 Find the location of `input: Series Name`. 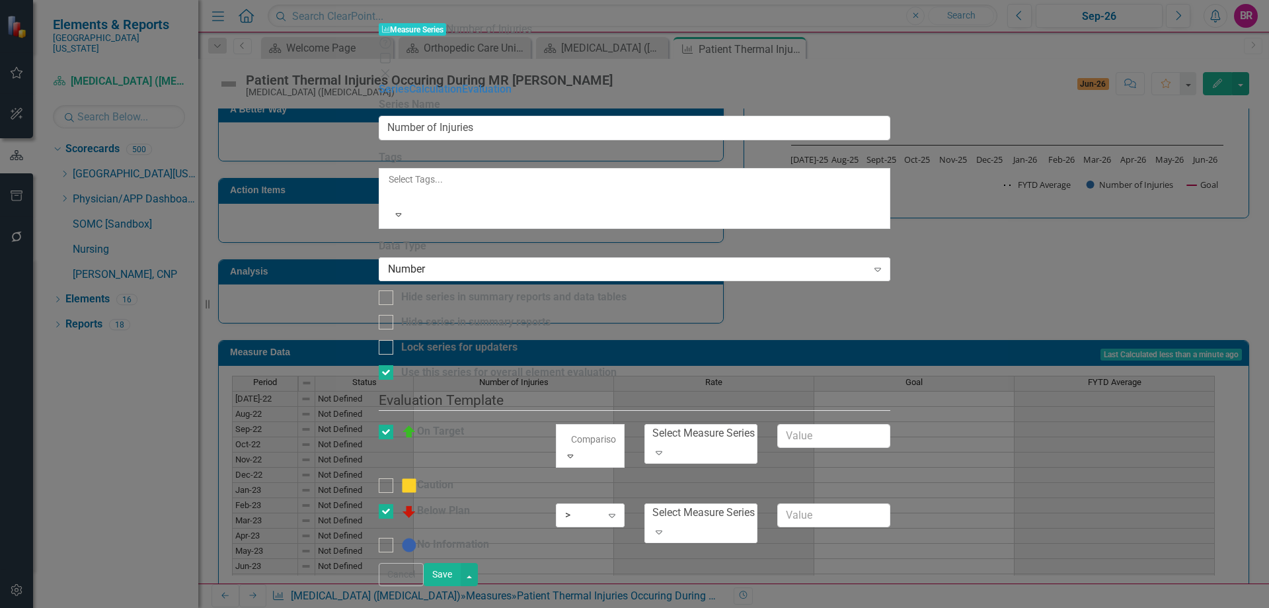

input: Series Name is located at coordinates (635, 128).